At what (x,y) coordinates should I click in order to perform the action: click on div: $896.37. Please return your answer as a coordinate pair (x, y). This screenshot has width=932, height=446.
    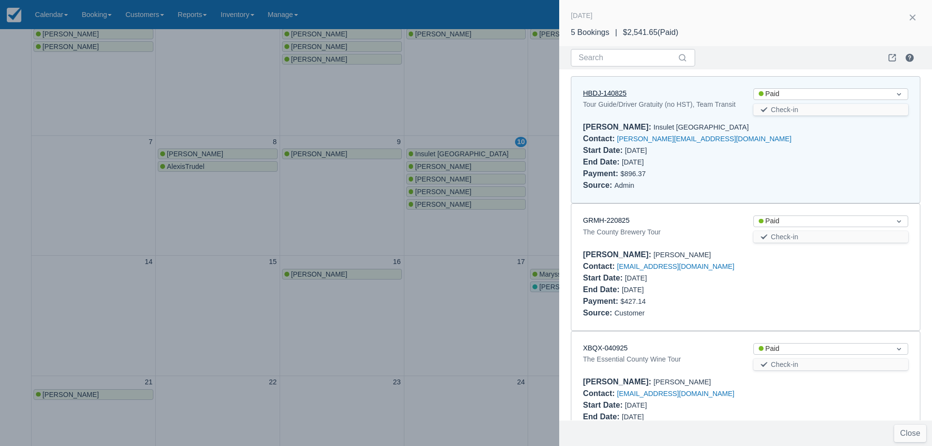
    Looking at the image, I should click on (746, 174).